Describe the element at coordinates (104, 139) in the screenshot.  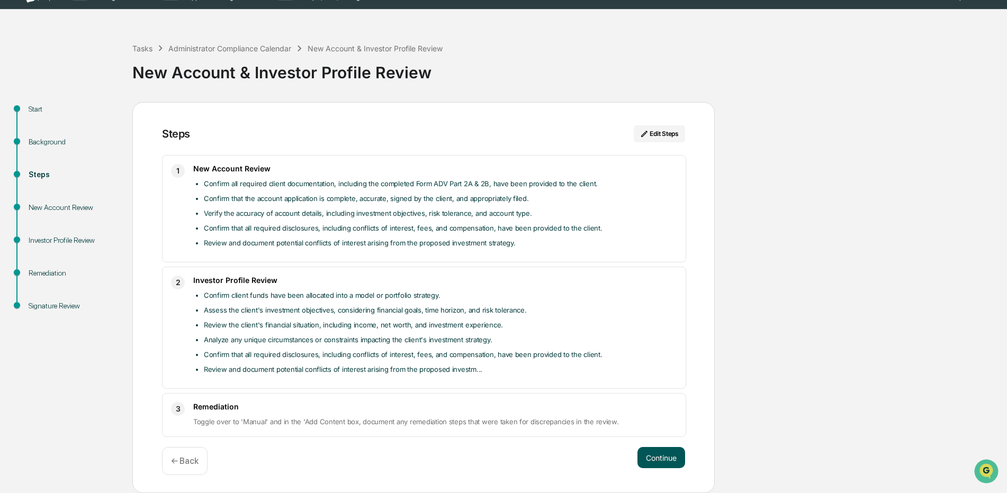
I see `a: 🗄️Attestations` at that location.